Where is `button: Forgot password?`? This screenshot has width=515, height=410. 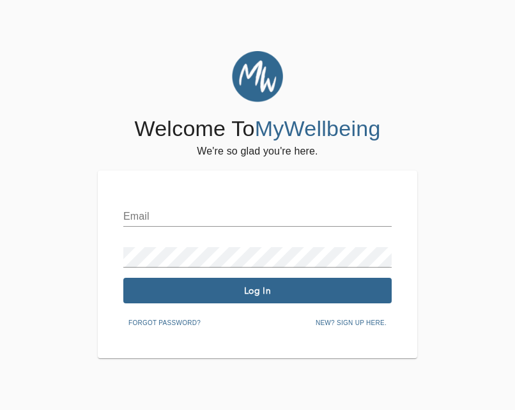 button: Forgot password? is located at coordinates (164, 323).